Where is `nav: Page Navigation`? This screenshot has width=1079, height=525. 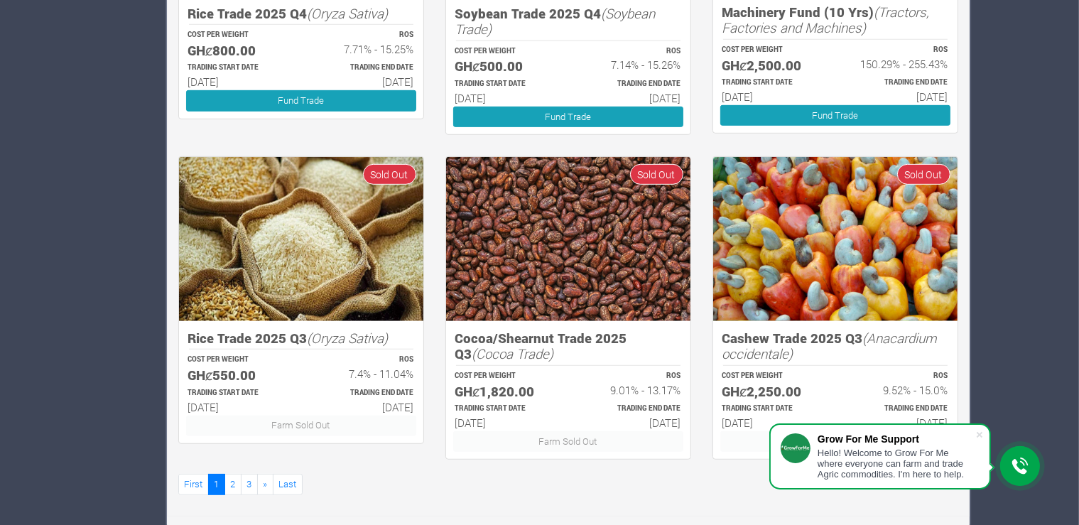 nav: Page Navigation is located at coordinates (568, 484).